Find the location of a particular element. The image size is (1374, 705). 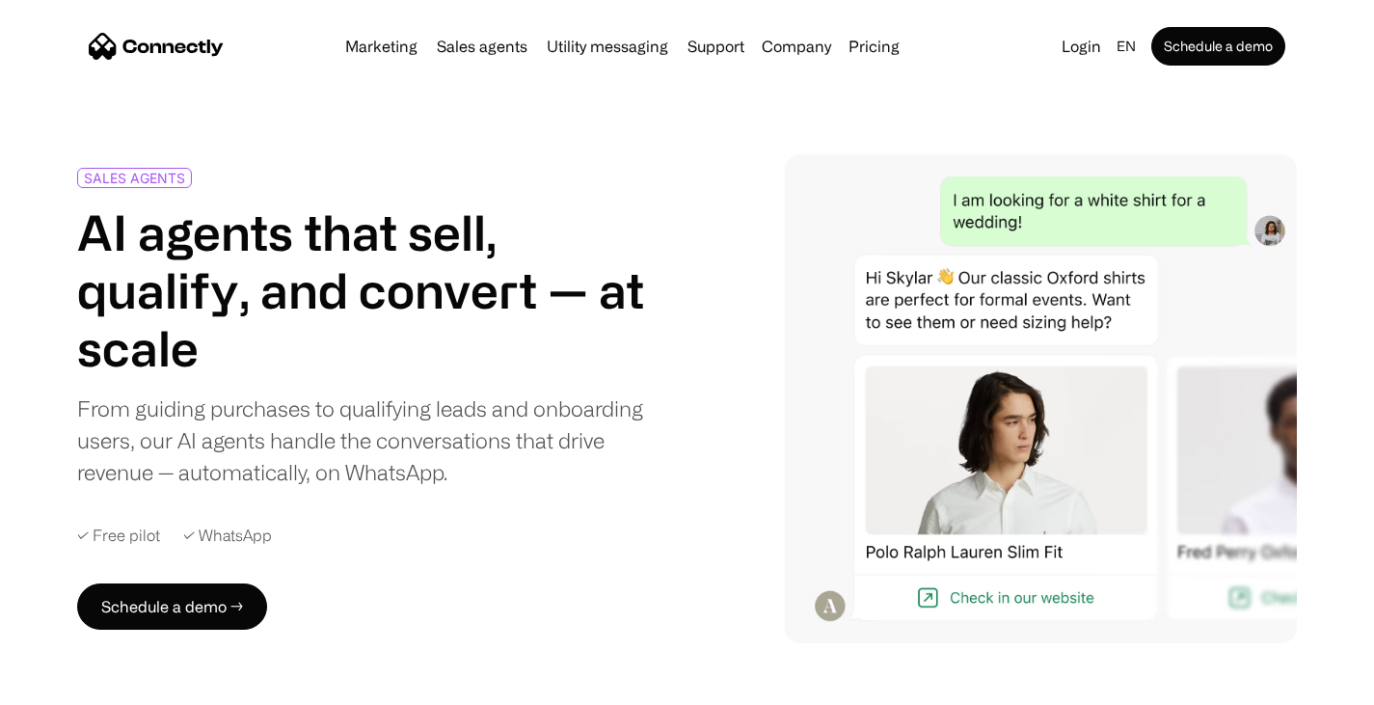

div: ✓ WhatsApp is located at coordinates (227, 535).